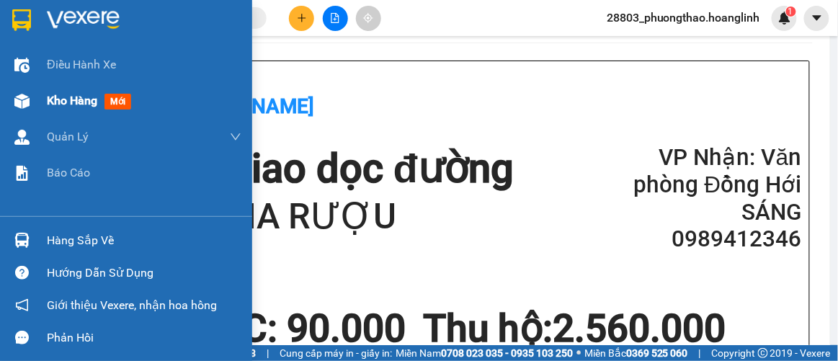  Describe the element at coordinates (22, 337) in the screenshot. I see `span: message` at that location.